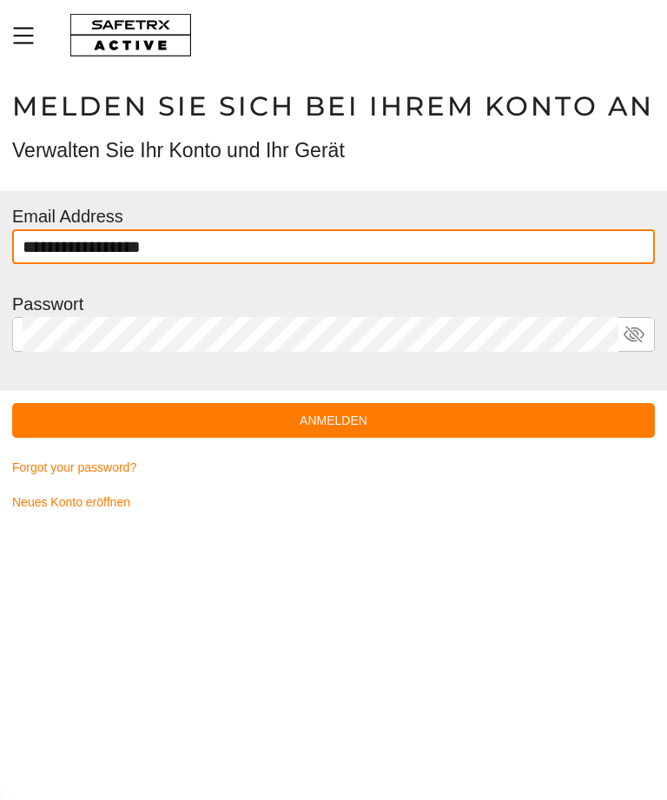 This screenshot has height=800, width=667. What do you see at coordinates (334, 421) in the screenshot?
I see `span: Anmelden` at bounding box center [334, 421].